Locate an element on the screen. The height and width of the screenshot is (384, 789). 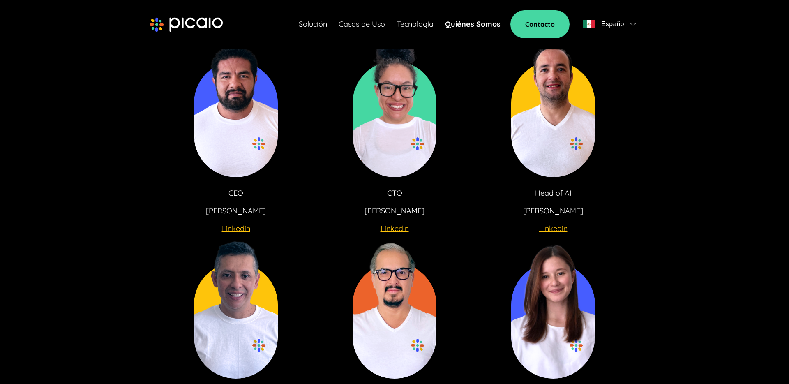
a: Casos de Uso is located at coordinates (362, 24).